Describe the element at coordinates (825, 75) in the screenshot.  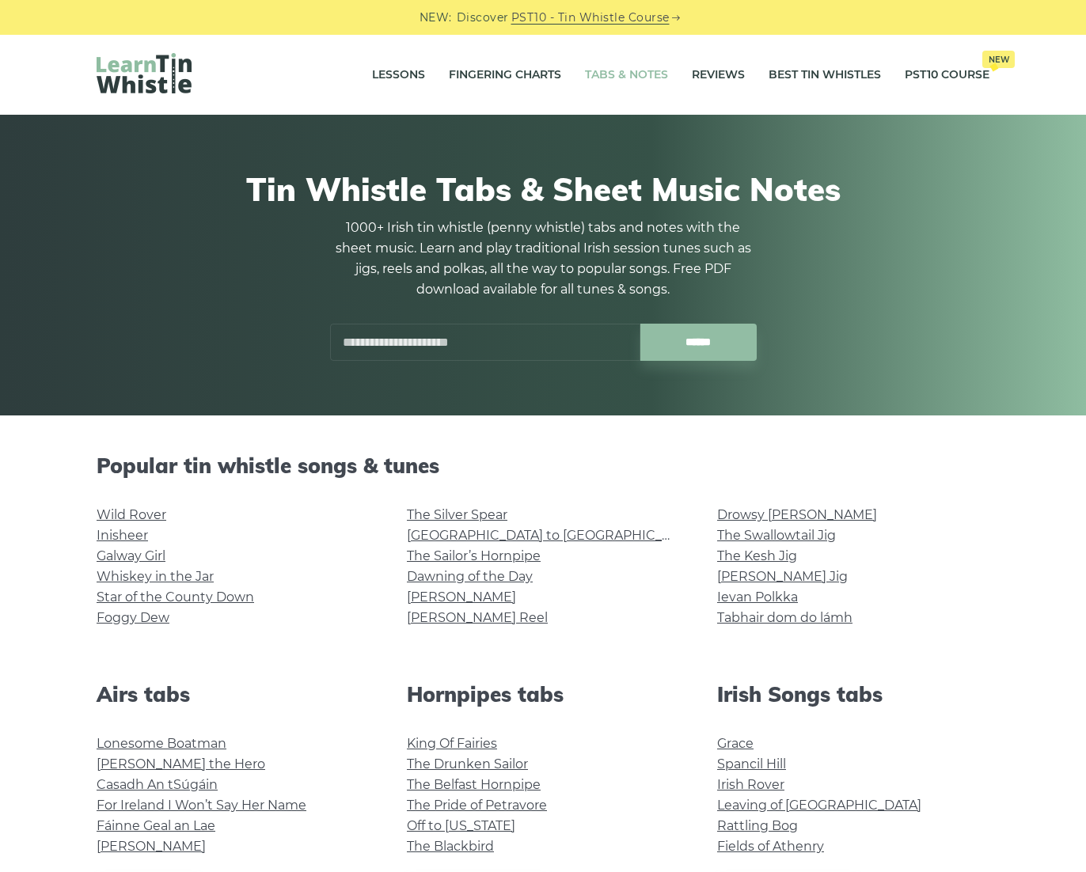
I see `a: Best Tin Whistles` at that location.